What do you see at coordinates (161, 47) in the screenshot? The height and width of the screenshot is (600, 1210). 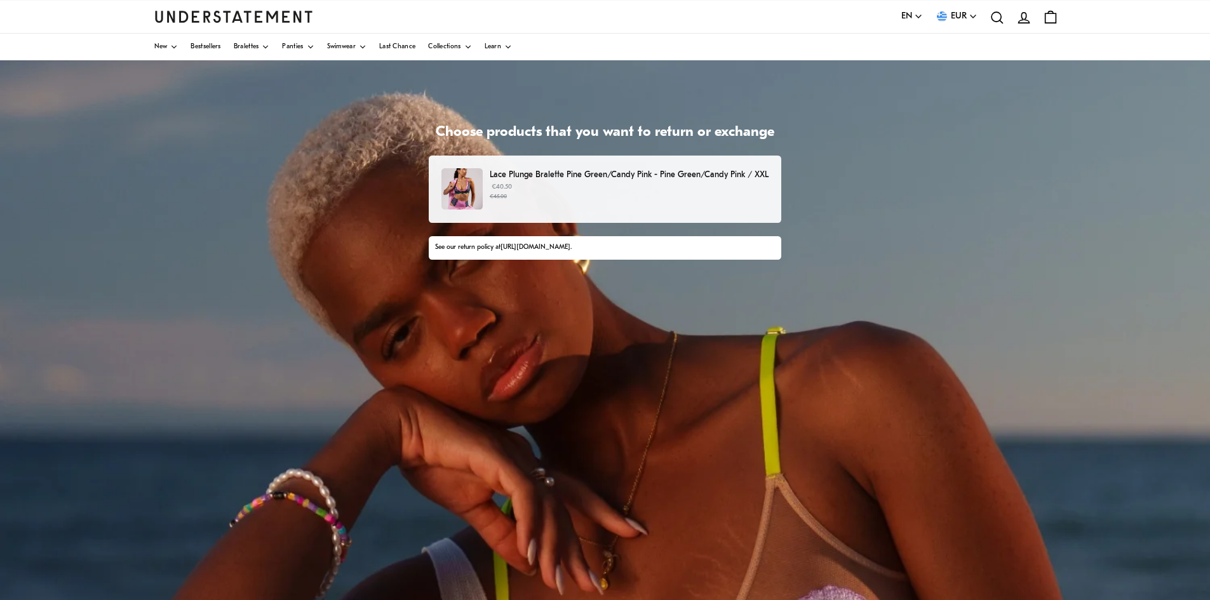 I see `span: New` at bounding box center [161, 47].